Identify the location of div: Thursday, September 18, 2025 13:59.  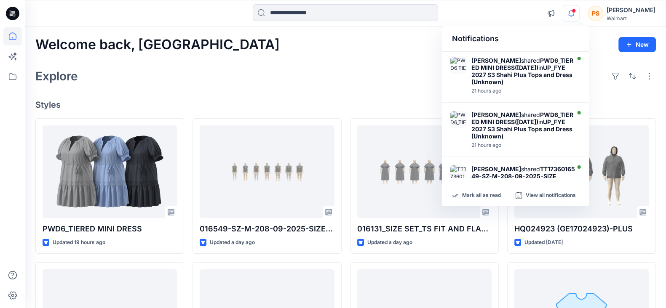
(524, 145).